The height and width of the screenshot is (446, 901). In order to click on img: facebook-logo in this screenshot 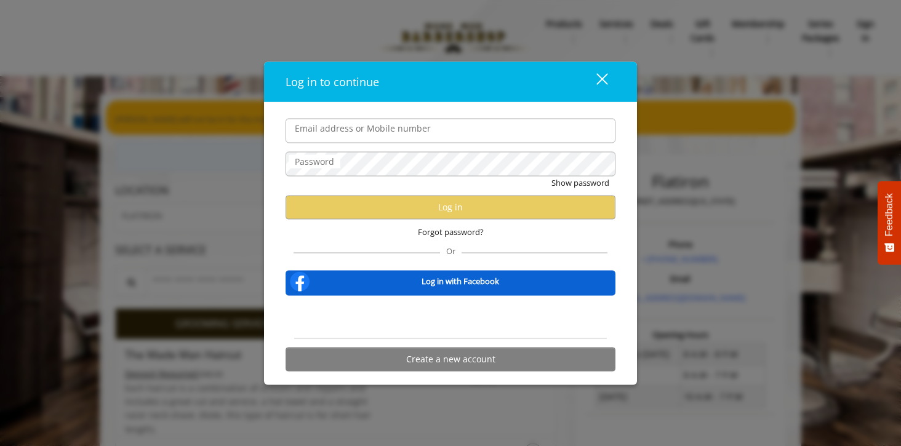, I will do `click(300, 281)`.